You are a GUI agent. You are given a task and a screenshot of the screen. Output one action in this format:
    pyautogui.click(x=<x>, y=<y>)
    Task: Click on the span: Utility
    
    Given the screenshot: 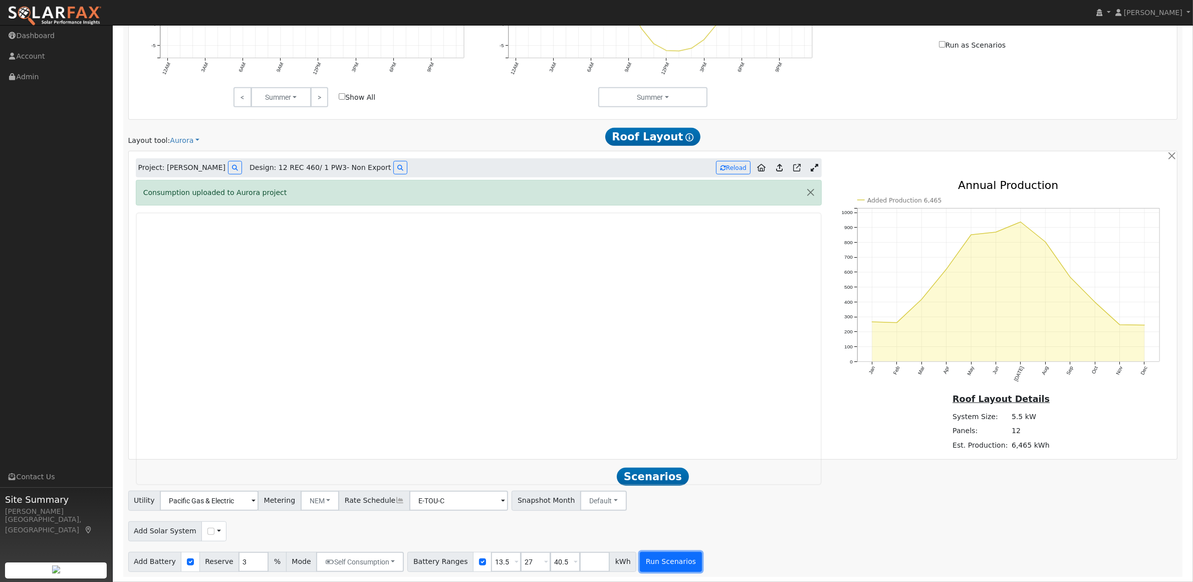 What is the action you would take?
    pyautogui.click(x=144, y=500)
    